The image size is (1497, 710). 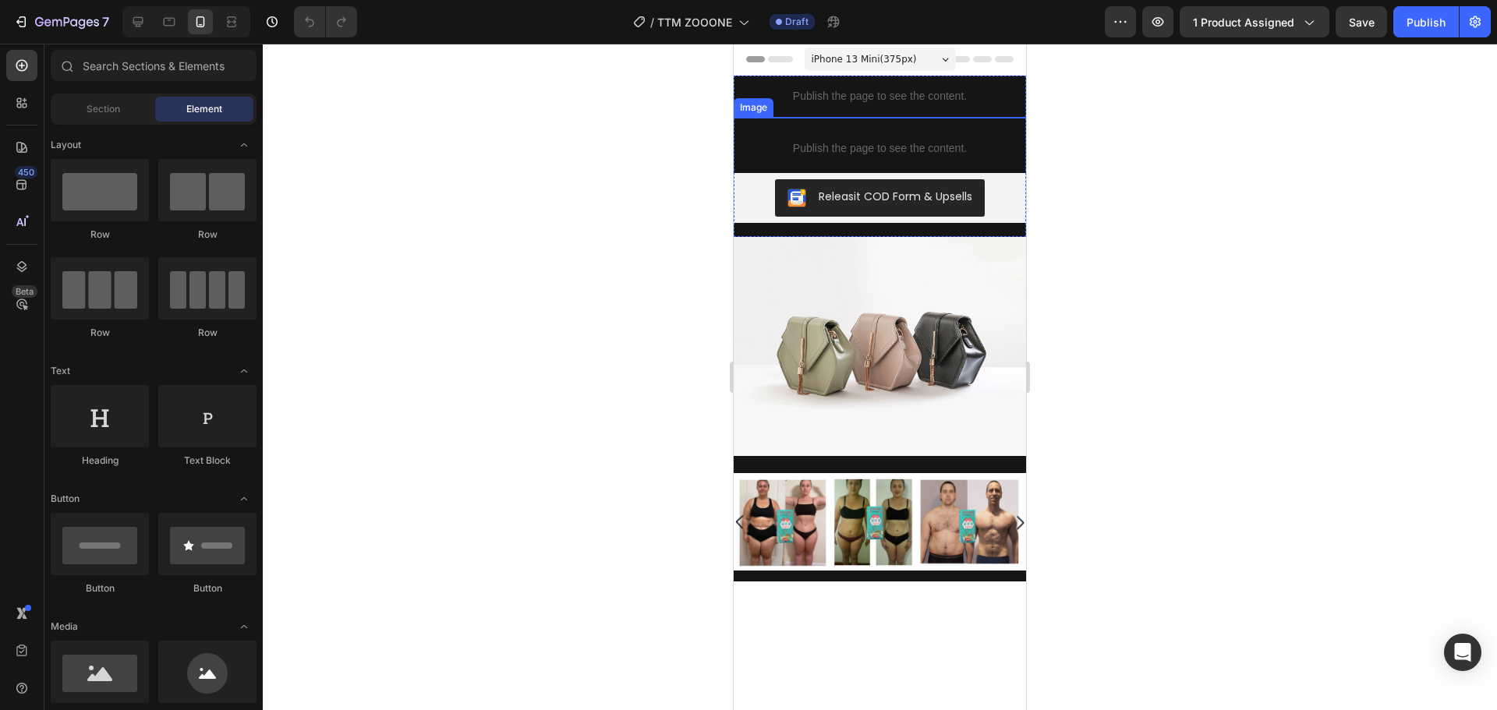 I want to click on input: Search Sections & Elements, so click(x=154, y=65).